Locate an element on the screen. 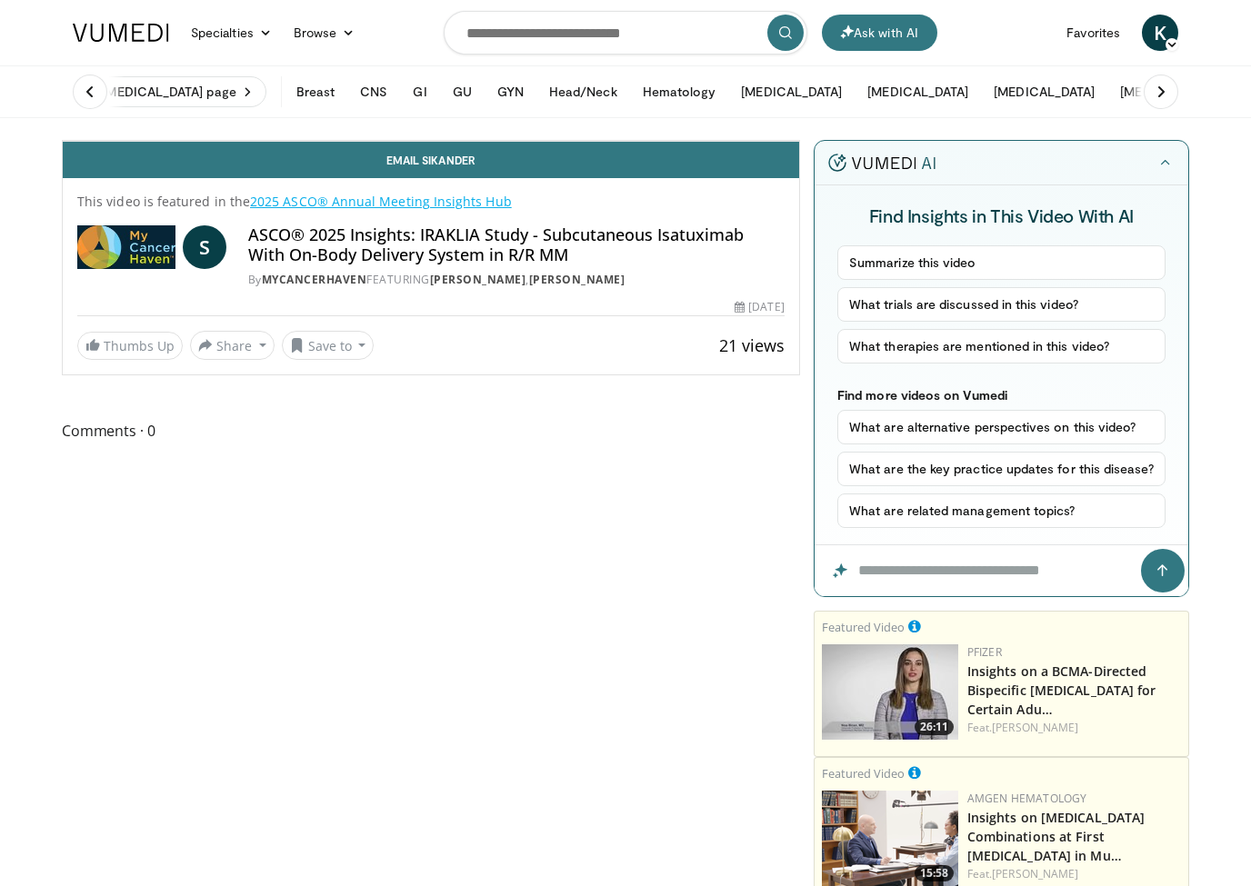  img: vumedi-ai-logo.v2.svg is located at coordinates (882, 163).